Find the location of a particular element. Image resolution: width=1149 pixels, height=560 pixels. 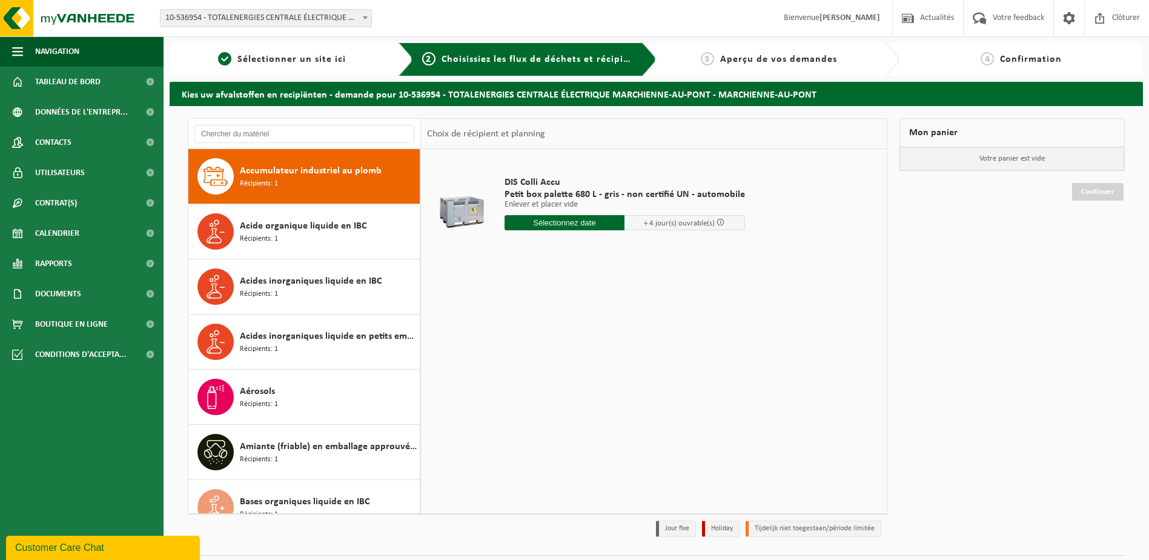

span: Aperçu de vos demandes is located at coordinates (779, 59).